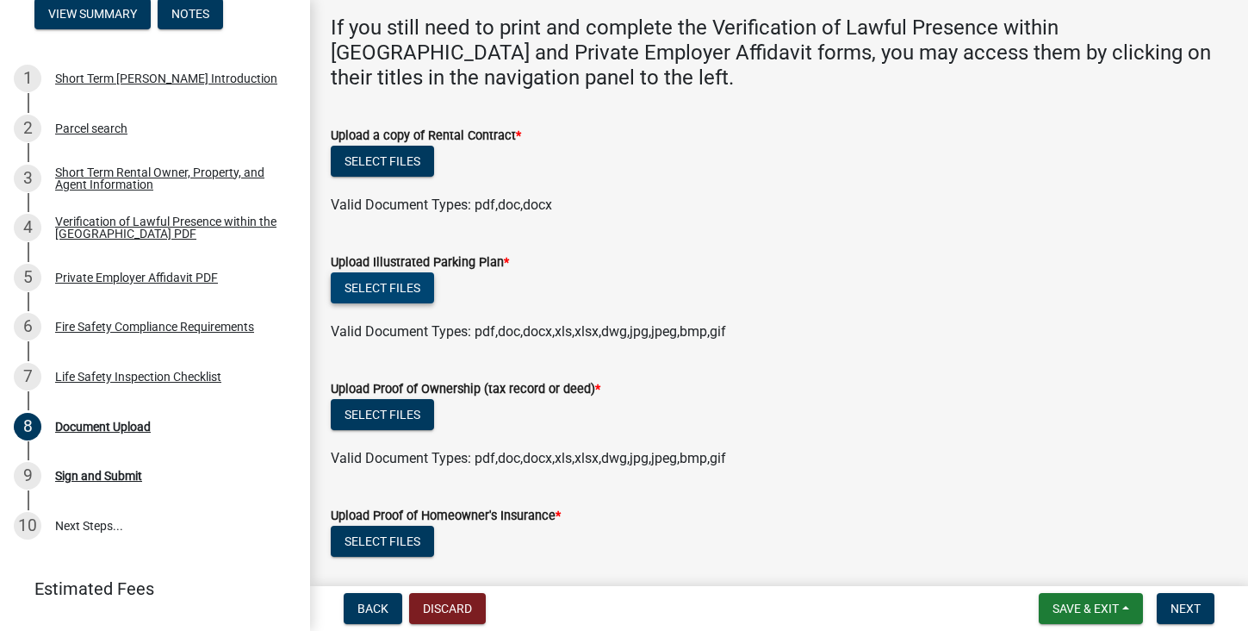 The height and width of the screenshot is (631, 1248). What do you see at coordinates (28, 327) in the screenshot?
I see `div: 6` at bounding box center [28, 327].